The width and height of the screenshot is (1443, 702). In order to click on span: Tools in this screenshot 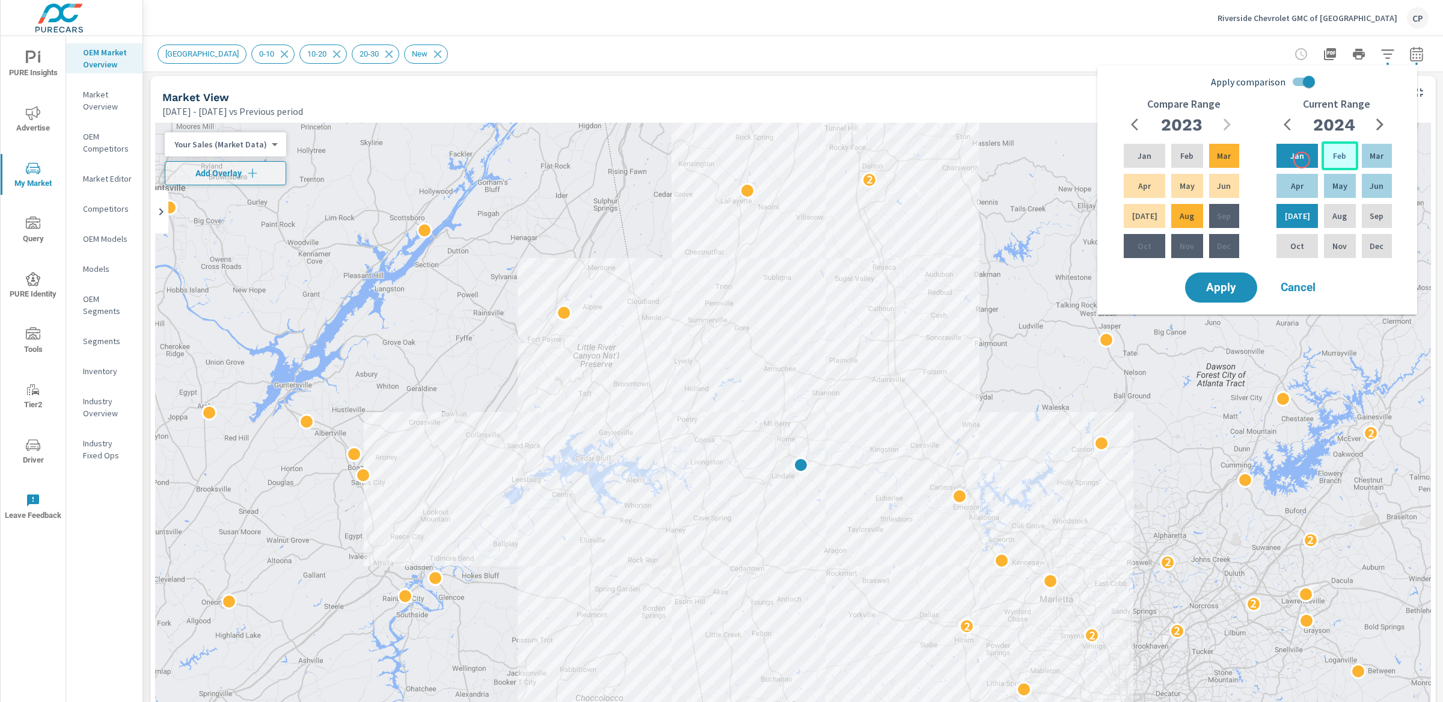, I will do `click(33, 342)`.